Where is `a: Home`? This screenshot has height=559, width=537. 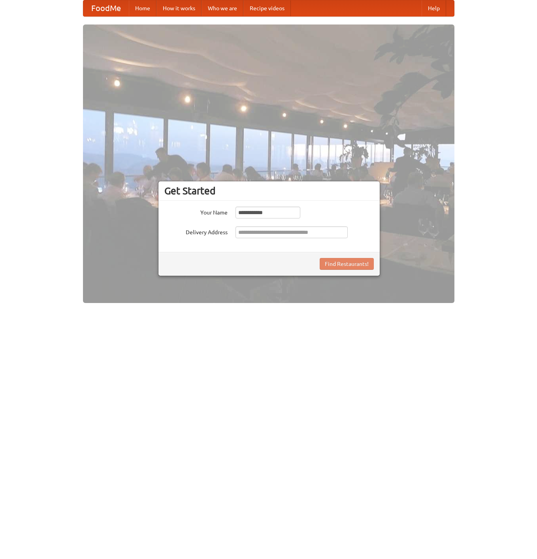
a: Home is located at coordinates (143, 8).